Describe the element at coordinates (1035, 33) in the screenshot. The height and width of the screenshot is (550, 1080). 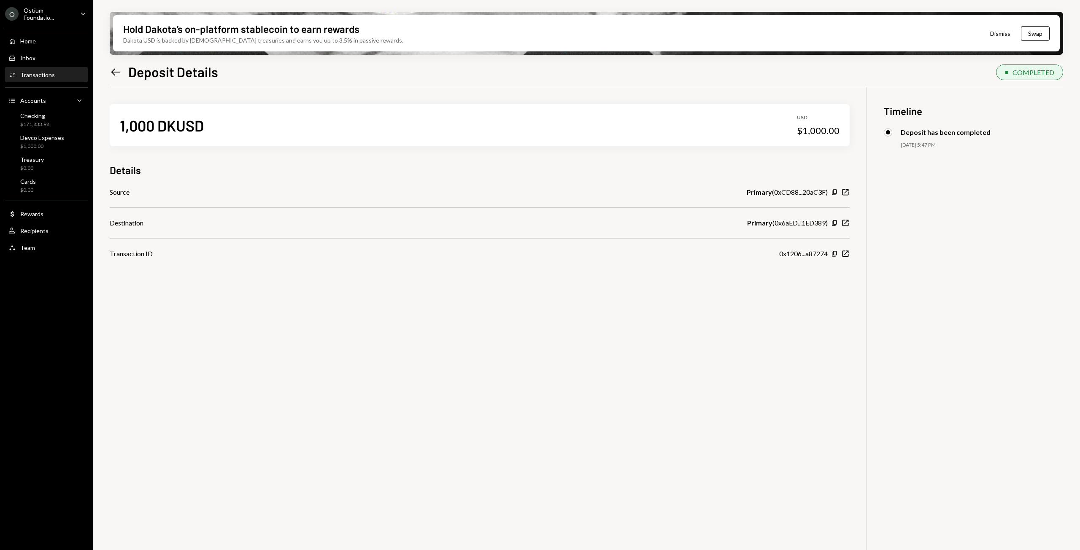
I see `button: Swap` at that location.